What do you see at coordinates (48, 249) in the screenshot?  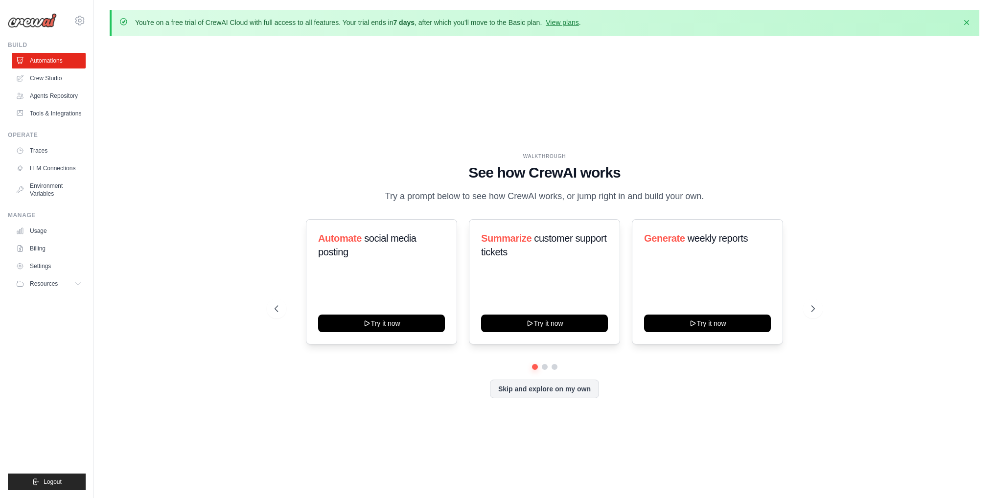 I see `a: Billing` at bounding box center [48, 249].